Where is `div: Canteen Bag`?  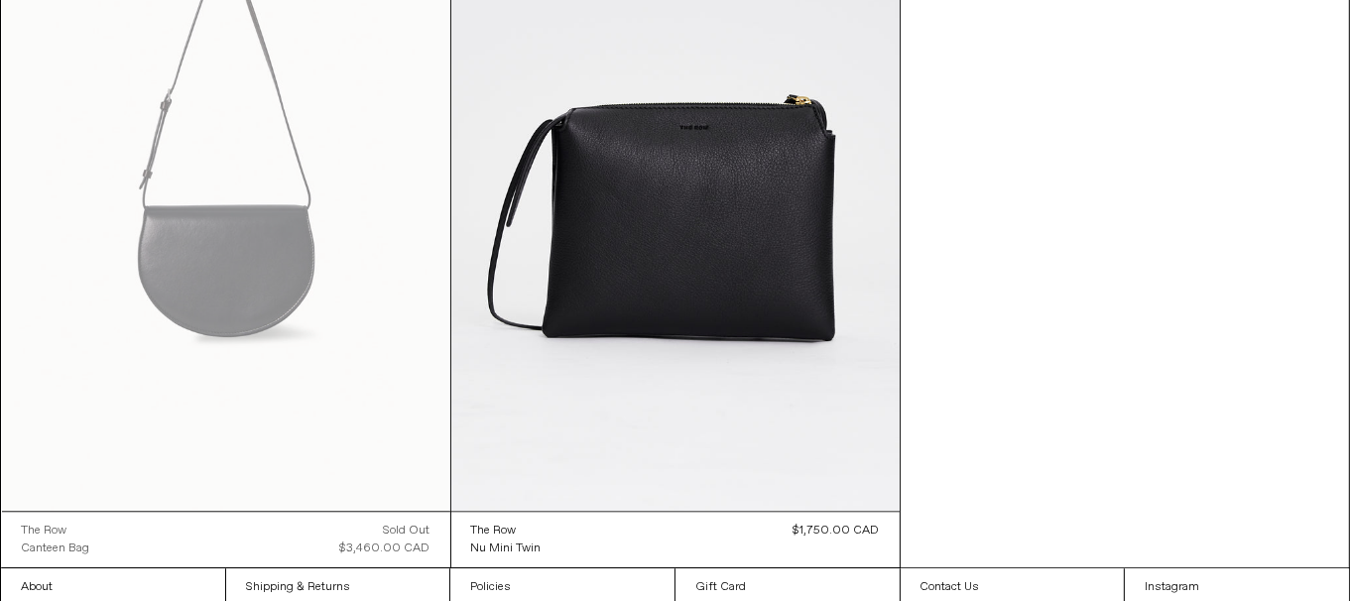
div: Canteen Bag is located at coordinates (56, 549).